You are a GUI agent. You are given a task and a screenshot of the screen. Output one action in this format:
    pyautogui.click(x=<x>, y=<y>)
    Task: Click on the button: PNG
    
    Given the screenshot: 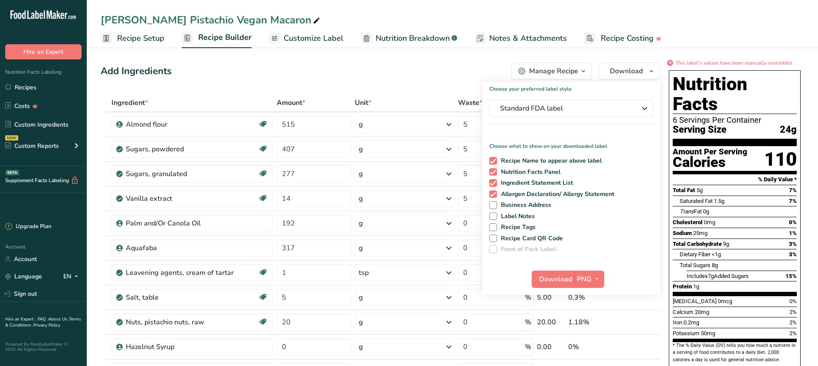 What is the action you would take?
    pyautogui.click(x=589, y=279)
    